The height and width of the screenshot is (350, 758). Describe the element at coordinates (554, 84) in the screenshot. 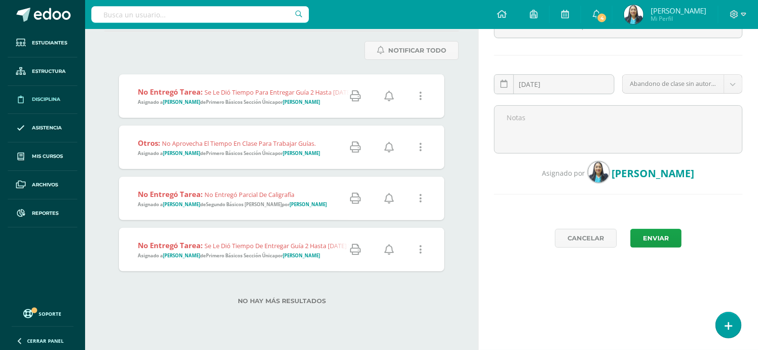

I see `input: Fecha de ocurrencia` at that location.